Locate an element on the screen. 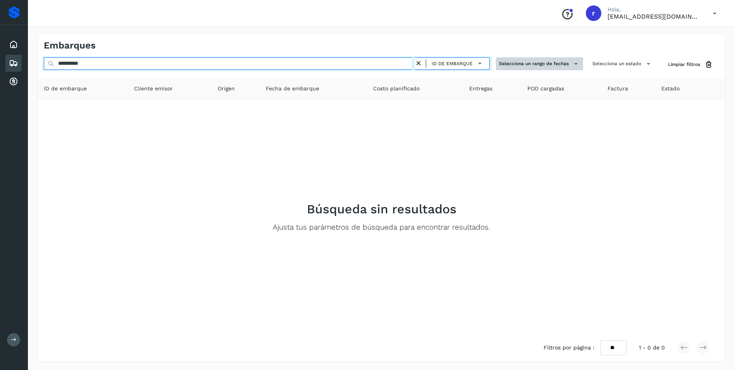  span: Entregas is located at coordinates (481, 88).